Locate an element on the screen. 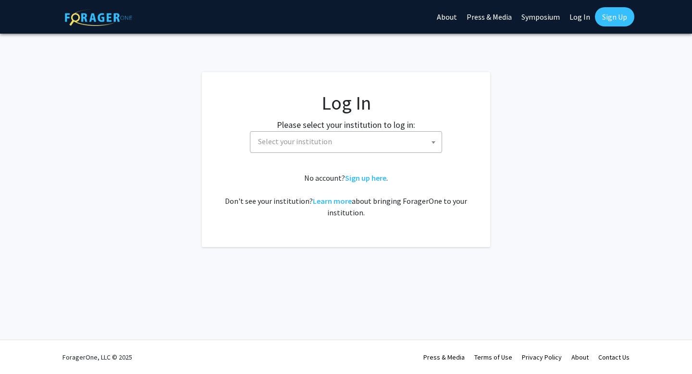  div: ForagerOne, LLC © 2025 is located at coordinates (97, 357).